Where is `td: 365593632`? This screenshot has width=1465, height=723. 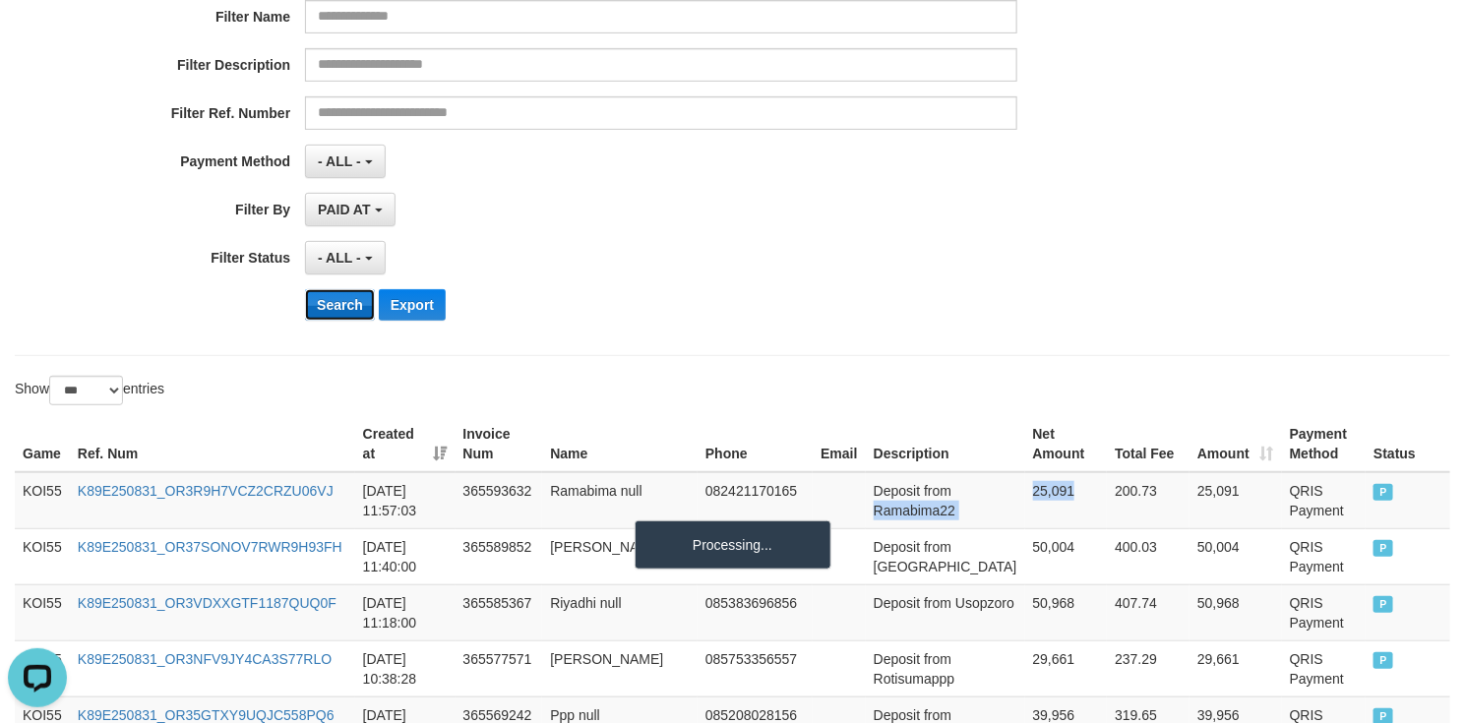 td: 365593632 is located at coordinates (499, 501).